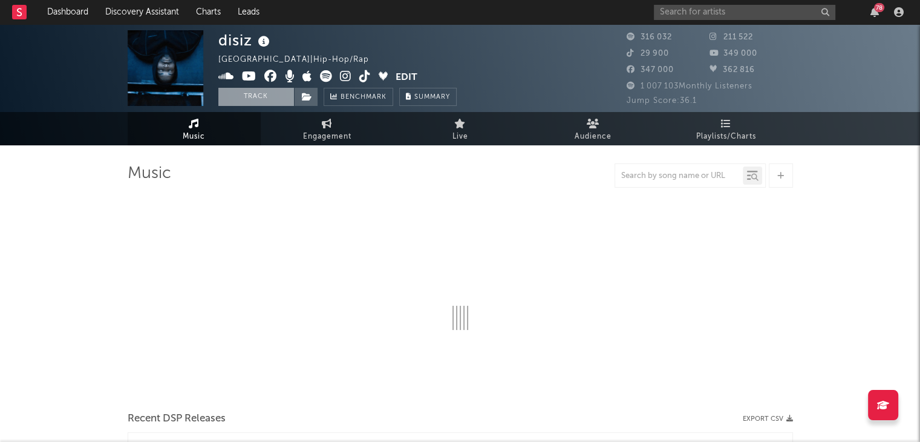  I want to click on button: Summary, so click(428, 97).